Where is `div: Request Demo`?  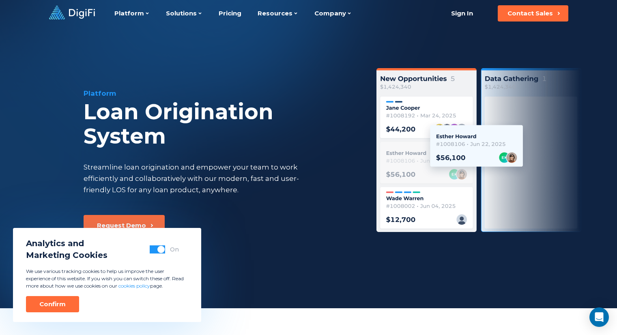
div: Request Demo is located at coordinates (121, 226).